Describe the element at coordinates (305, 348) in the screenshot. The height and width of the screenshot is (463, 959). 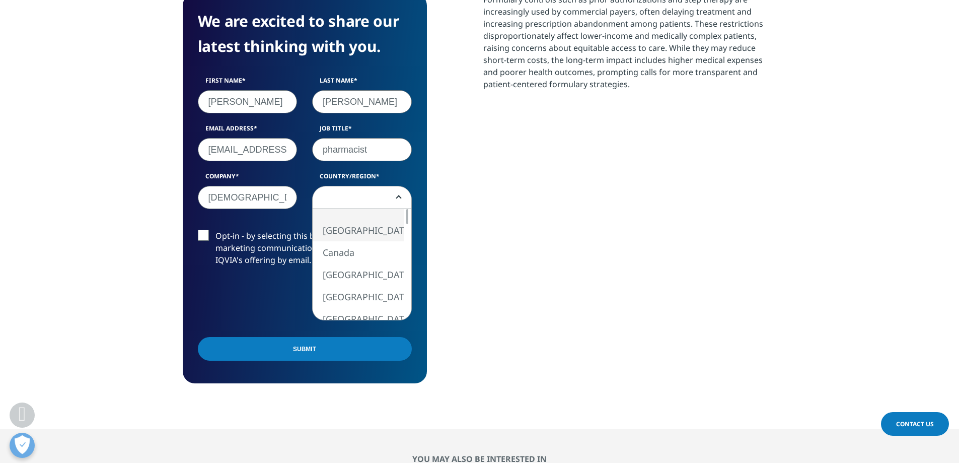
I see `input: Submit` at that location.